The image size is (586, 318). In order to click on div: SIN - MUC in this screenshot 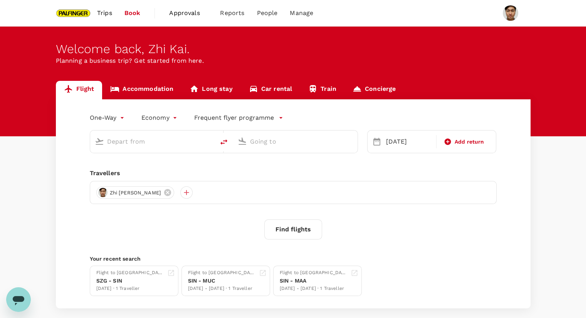, I will do `click(222, 281)`.